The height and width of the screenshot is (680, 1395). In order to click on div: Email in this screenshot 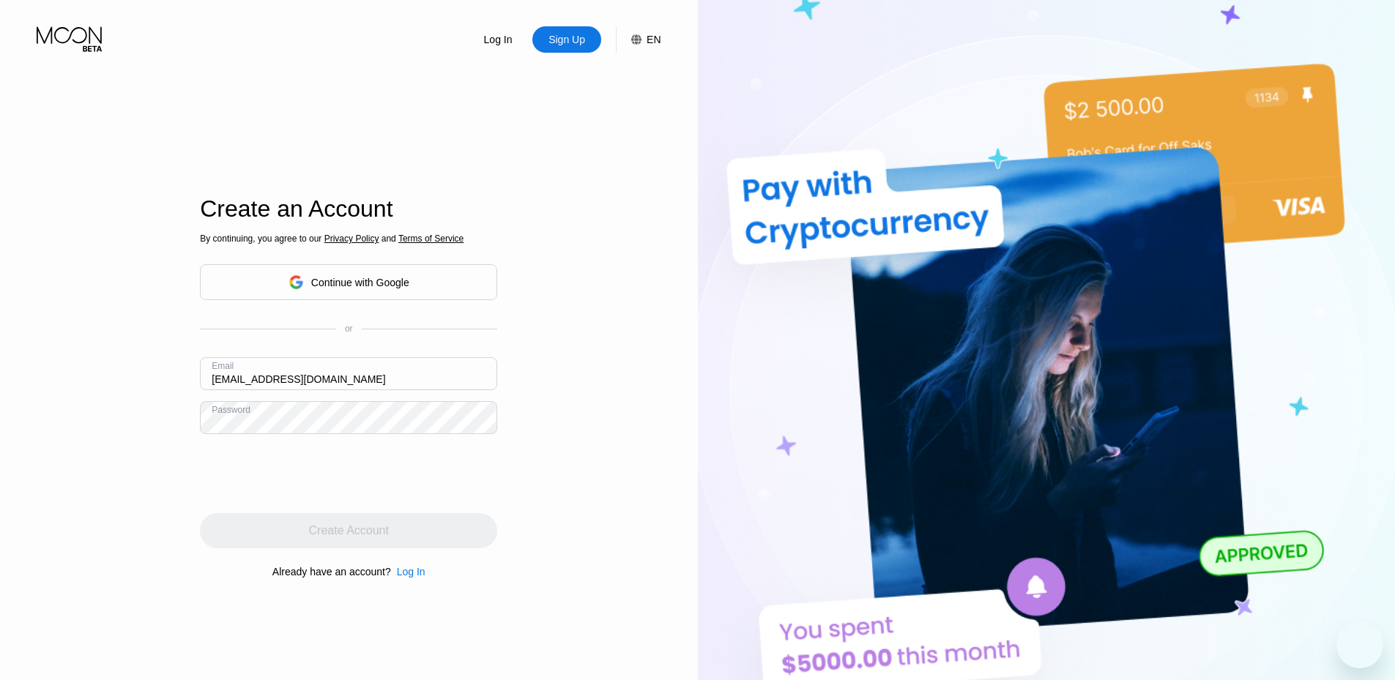, I will do `click(223, 366)`.